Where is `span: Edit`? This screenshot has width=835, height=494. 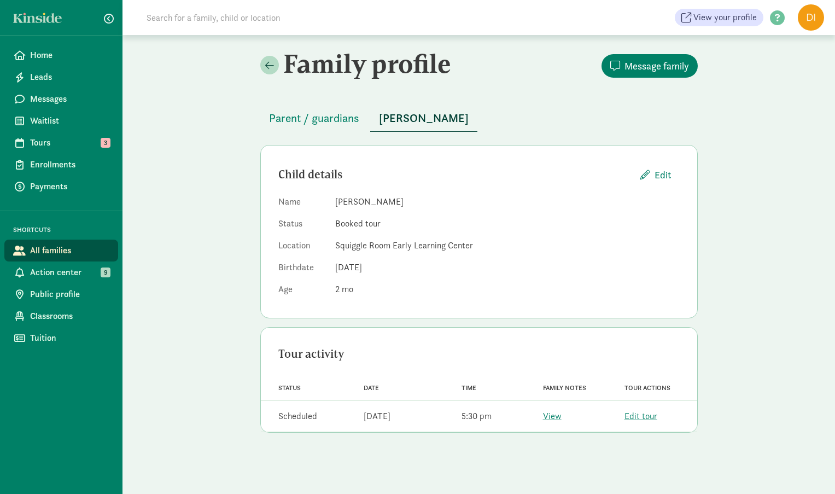 span: Edit is located at coordinates (663, 174).